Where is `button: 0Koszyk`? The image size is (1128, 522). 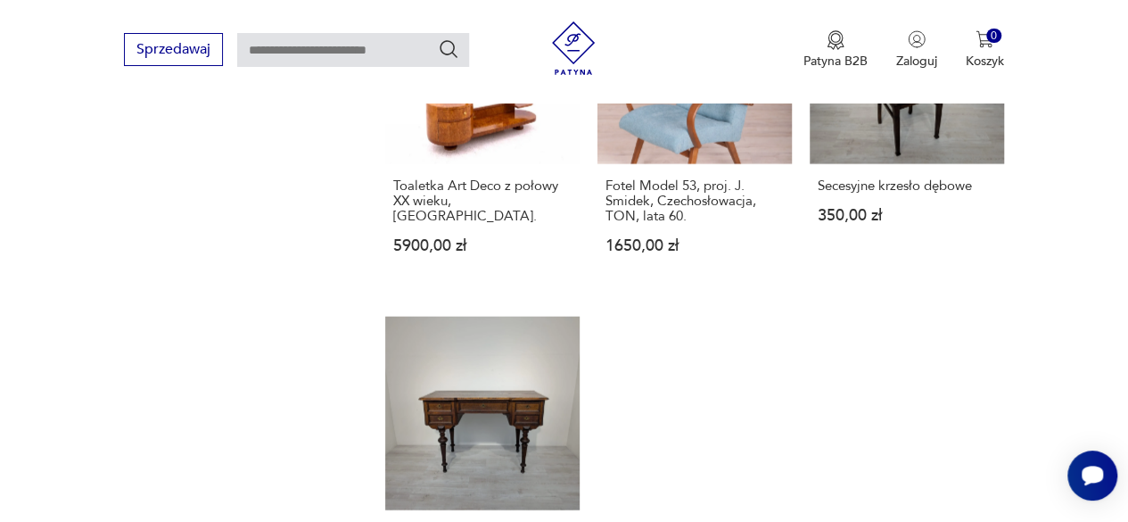
button: 0Koszyk is located at coordinates (985, 50).